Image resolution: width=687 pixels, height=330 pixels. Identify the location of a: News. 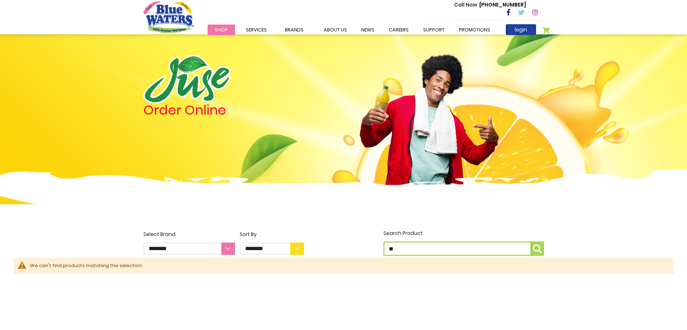
(368, 30).